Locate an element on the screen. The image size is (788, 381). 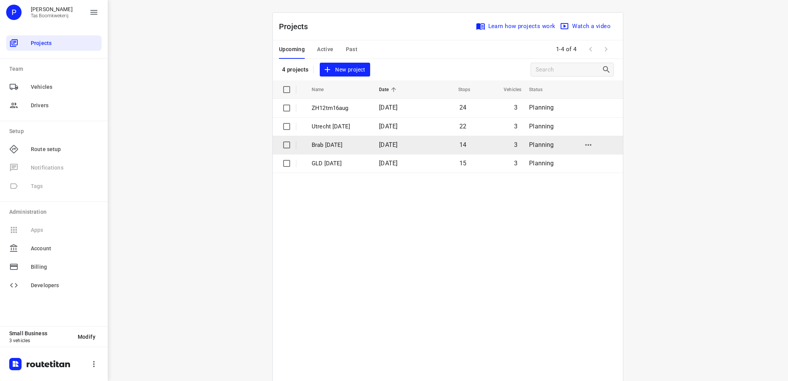
div: Route setup is located at coordinates (54, 149).